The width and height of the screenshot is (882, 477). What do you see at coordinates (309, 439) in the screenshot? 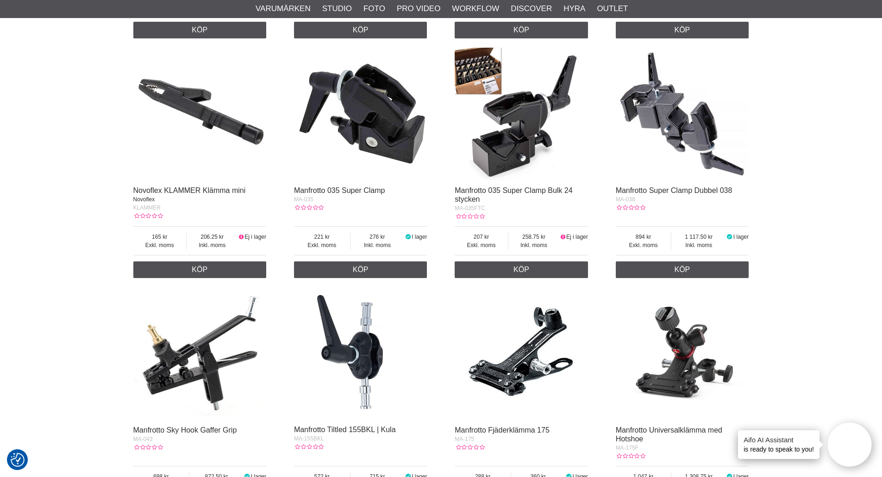
I see `span: MA-155BKL` at bounding box center [309, 439].